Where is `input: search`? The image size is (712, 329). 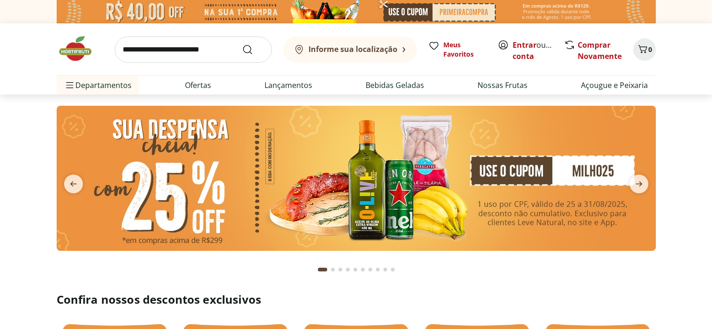
input: search is located at coordinates (193, 50).